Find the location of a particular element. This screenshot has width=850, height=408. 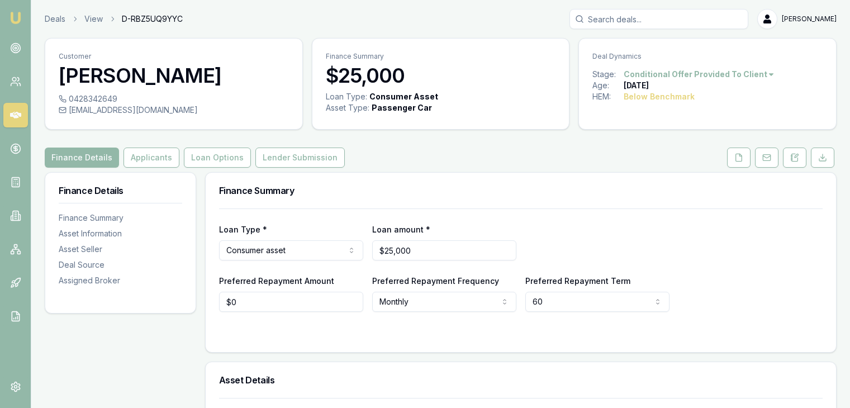

div: Passenger Car is located at coordinates (402, 108).